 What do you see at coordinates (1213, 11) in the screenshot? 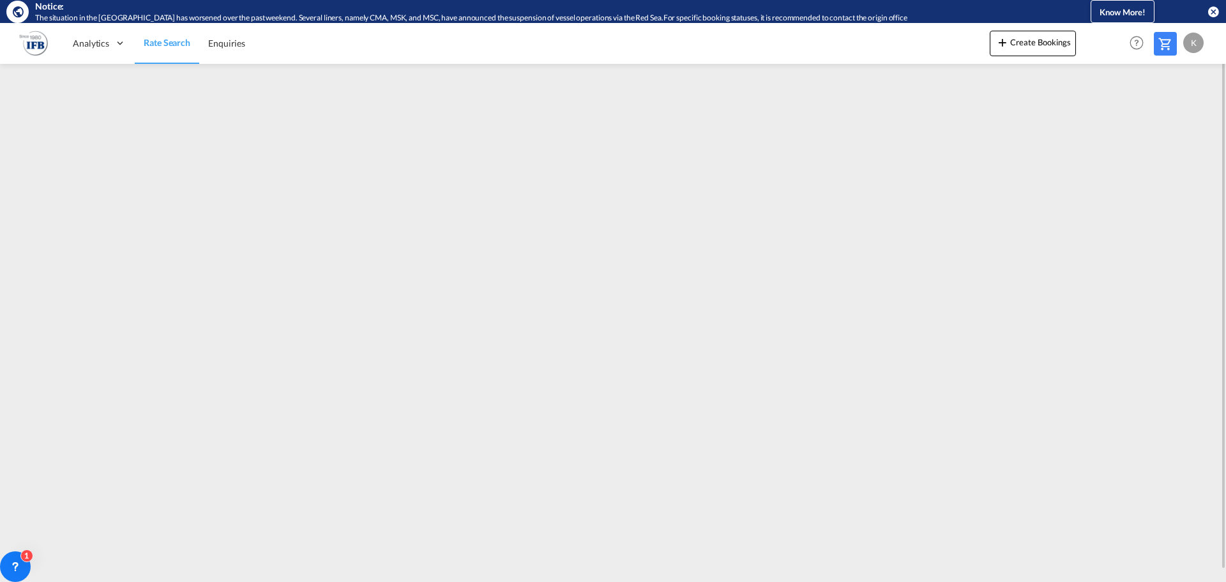
I see `md-icon: icon-close-circle` at bounding box center [1213, 11].